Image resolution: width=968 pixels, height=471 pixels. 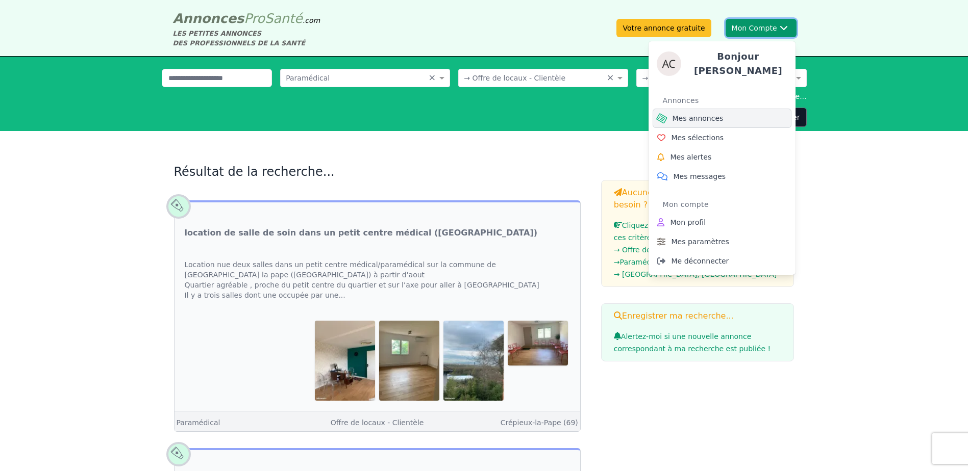 I want to click on span: Mes annonces, so click(x=698, y=118).